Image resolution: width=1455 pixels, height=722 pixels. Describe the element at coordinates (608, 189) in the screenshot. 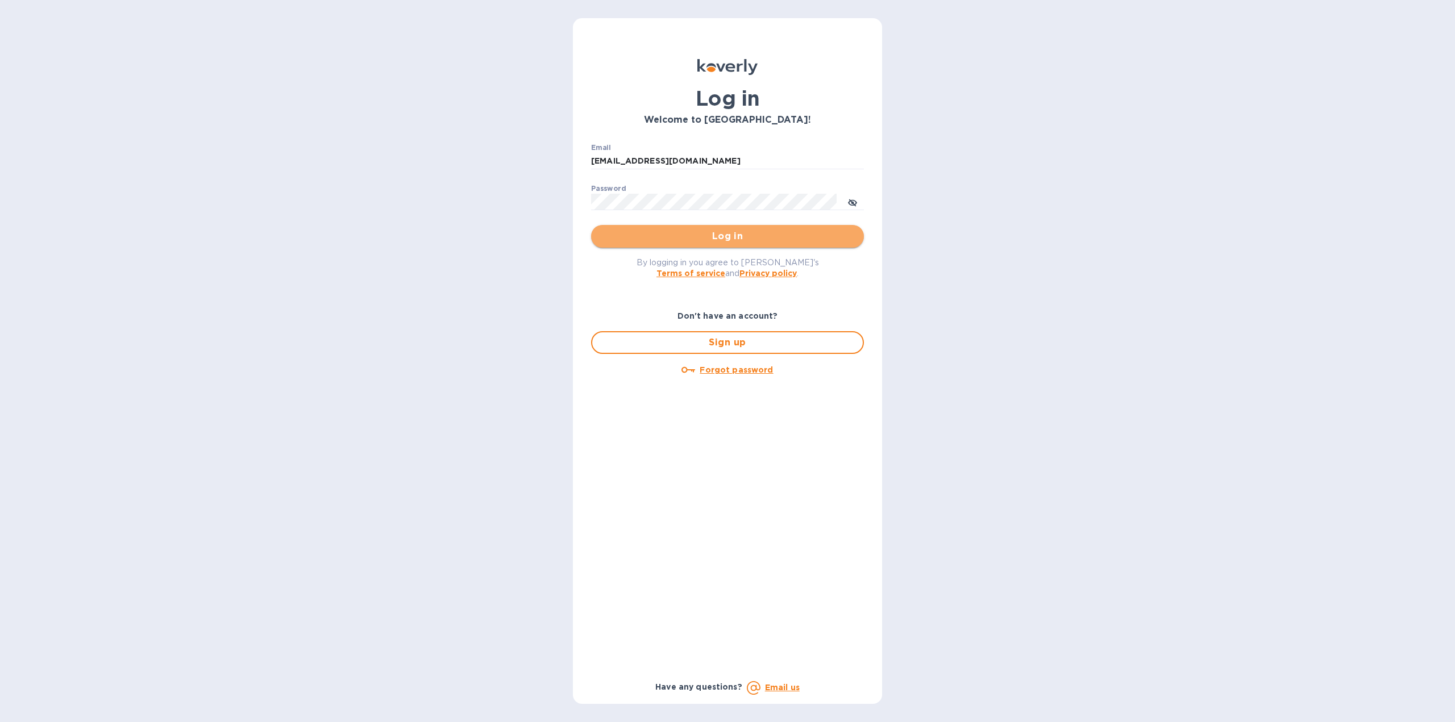

I see `label: Password` at that location.